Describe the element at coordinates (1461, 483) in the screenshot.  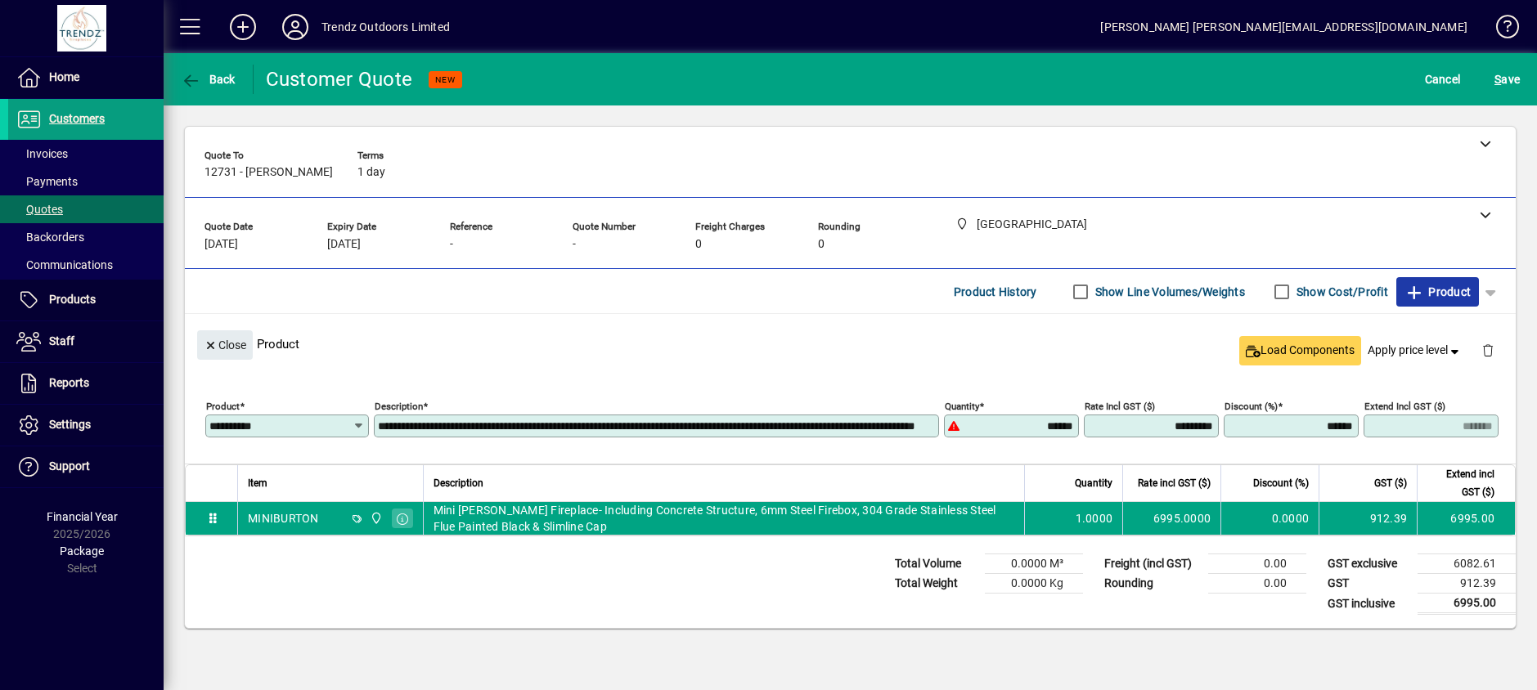
I see `span: Extend incl GST ($)` at that location.